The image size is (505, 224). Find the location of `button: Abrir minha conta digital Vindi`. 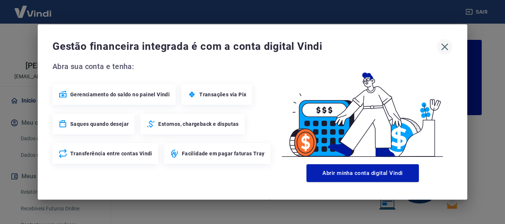

button: Abrir minha conta digital Vindi is located at coordinates (362, 173).